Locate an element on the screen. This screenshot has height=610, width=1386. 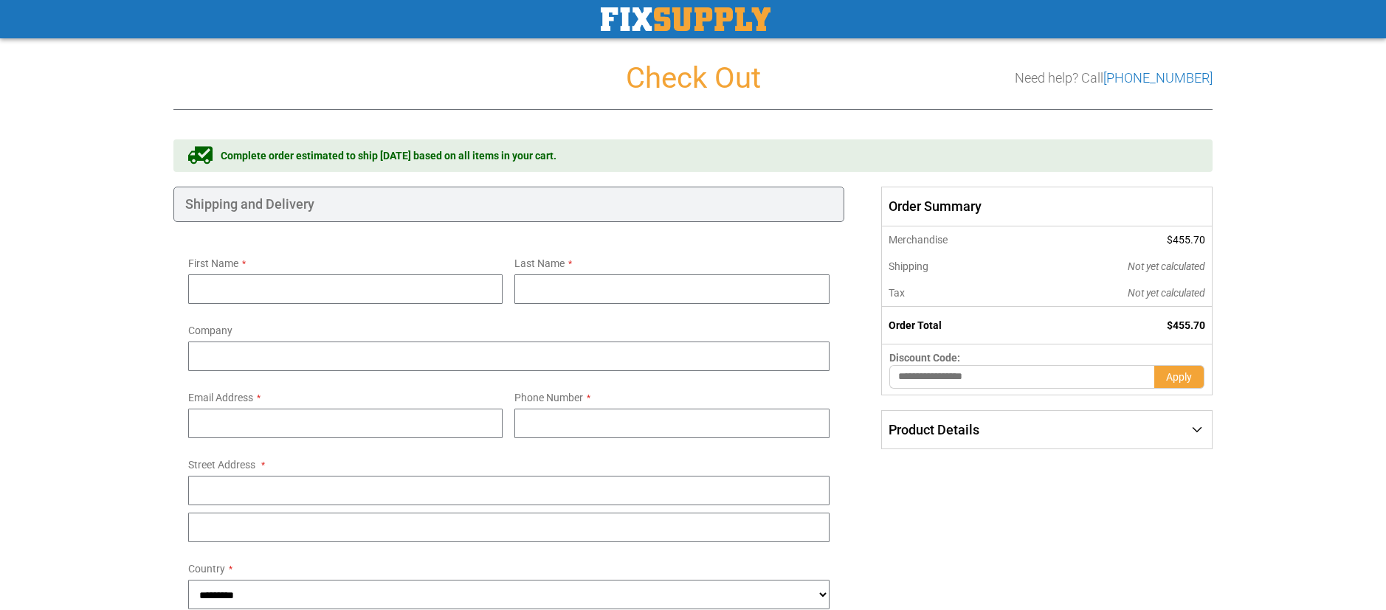
span: Email Address is located at coordinates (221, 398).